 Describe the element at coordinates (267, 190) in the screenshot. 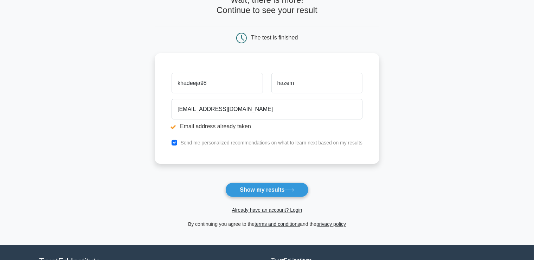

I see `button: Show my results` at that location.